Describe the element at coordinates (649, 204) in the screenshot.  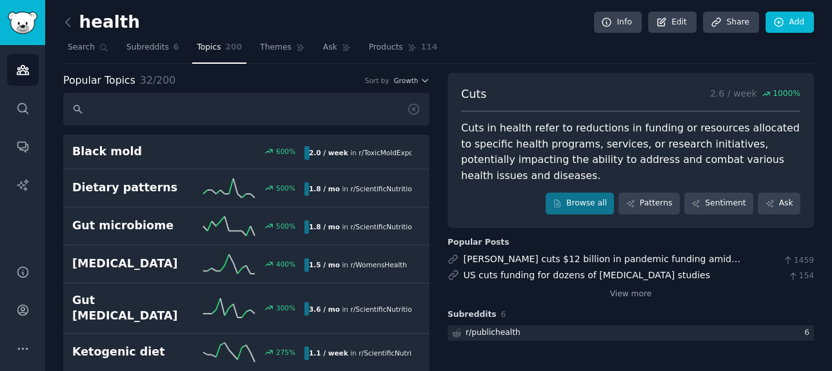
I see `a: Patterns` at that location.